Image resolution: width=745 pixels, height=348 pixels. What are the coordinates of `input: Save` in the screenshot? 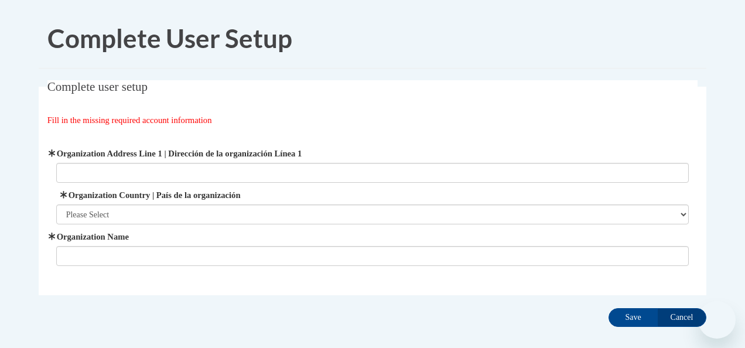 It's located at (633, 318).